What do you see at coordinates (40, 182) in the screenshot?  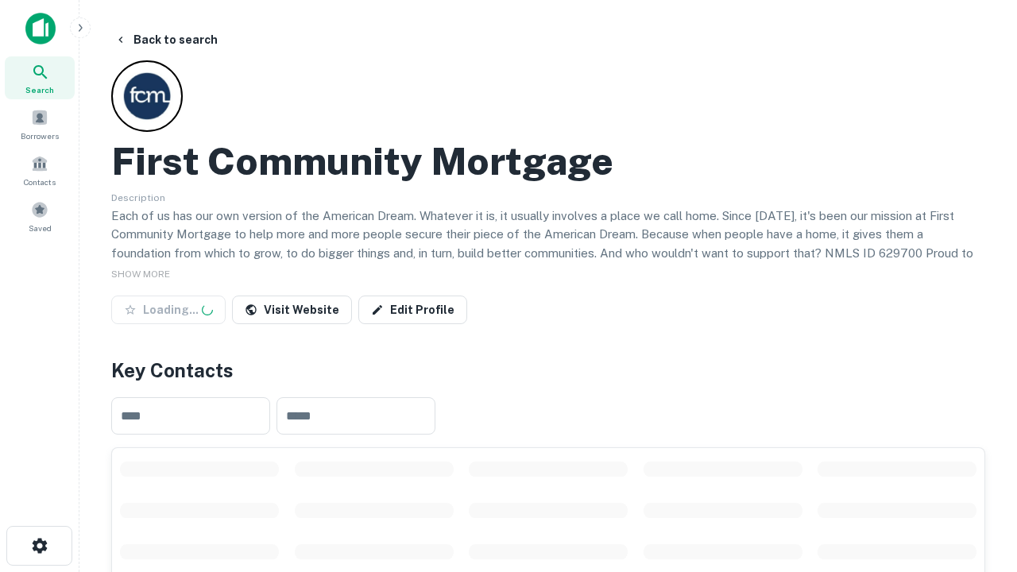 I see `span: Contacts` at bounding box center [40, 182].